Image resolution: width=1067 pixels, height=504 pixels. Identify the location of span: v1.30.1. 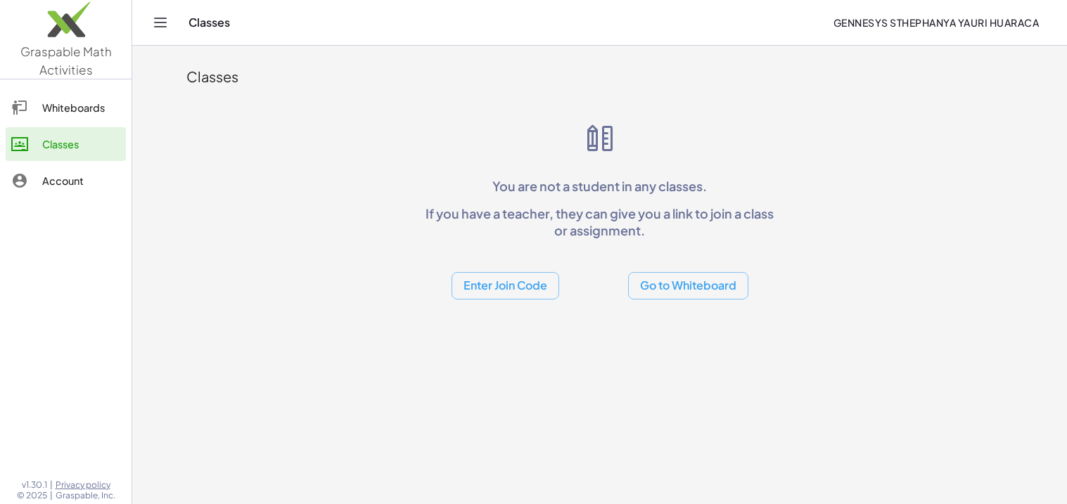
(34, 485).